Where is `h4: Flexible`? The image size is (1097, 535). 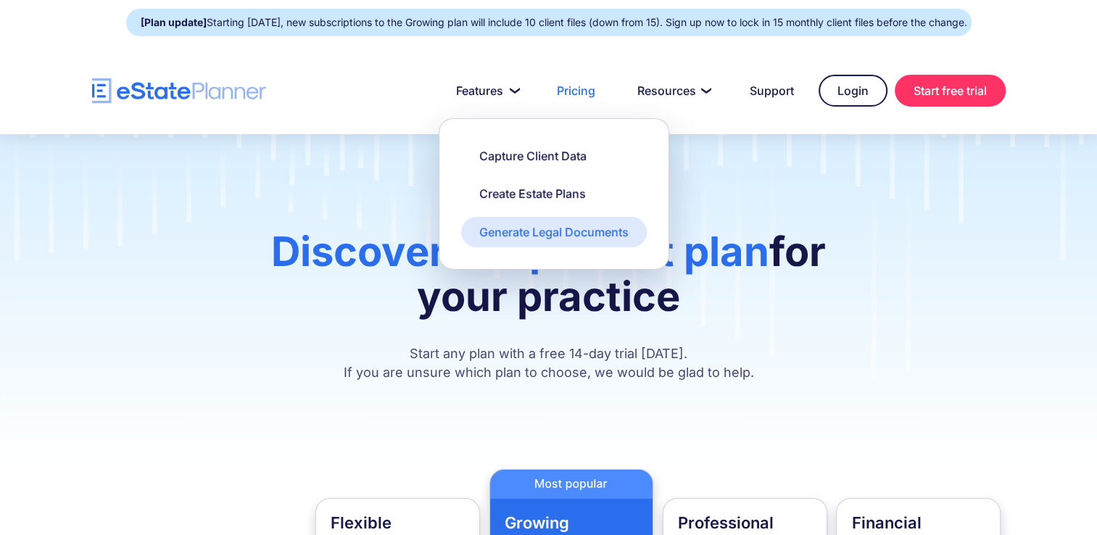 h4: Flexible is located at coordinates (397, 523).